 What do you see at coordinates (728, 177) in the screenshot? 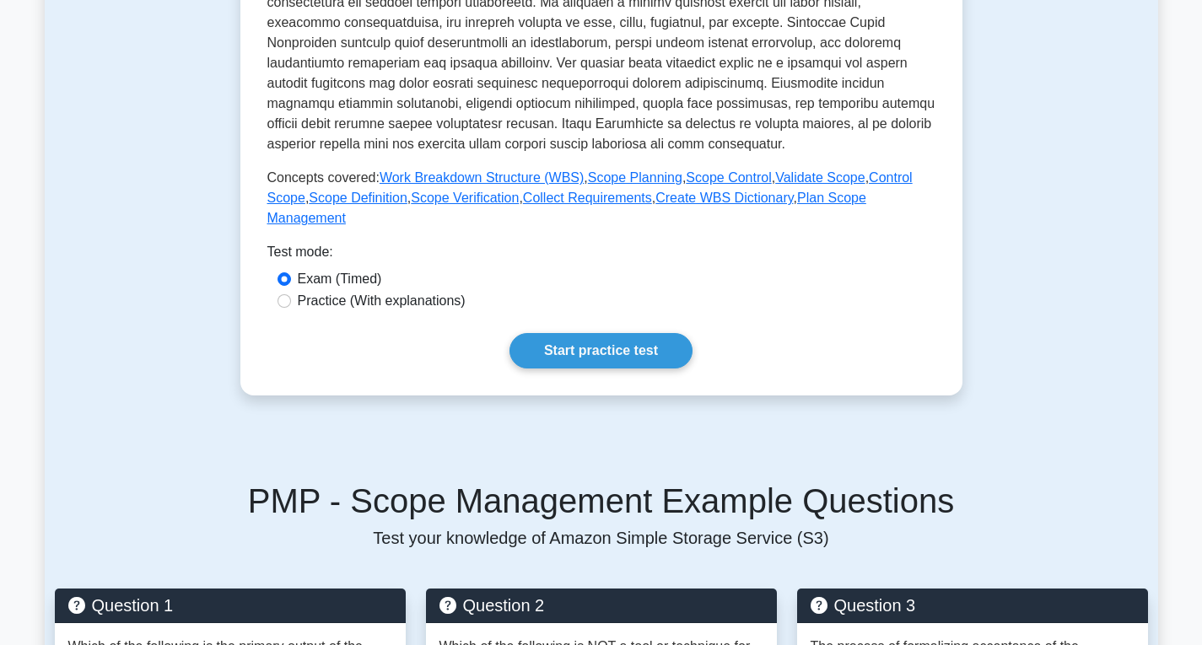
I see `a: Scope Control` at bounding box center [728, 177].